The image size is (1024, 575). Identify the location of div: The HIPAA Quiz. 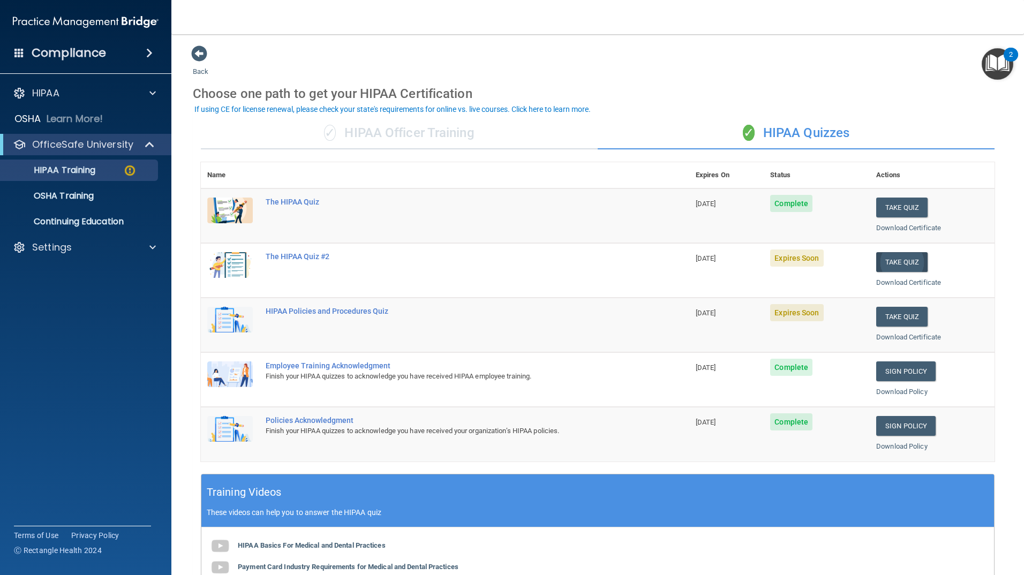
(450, 202).